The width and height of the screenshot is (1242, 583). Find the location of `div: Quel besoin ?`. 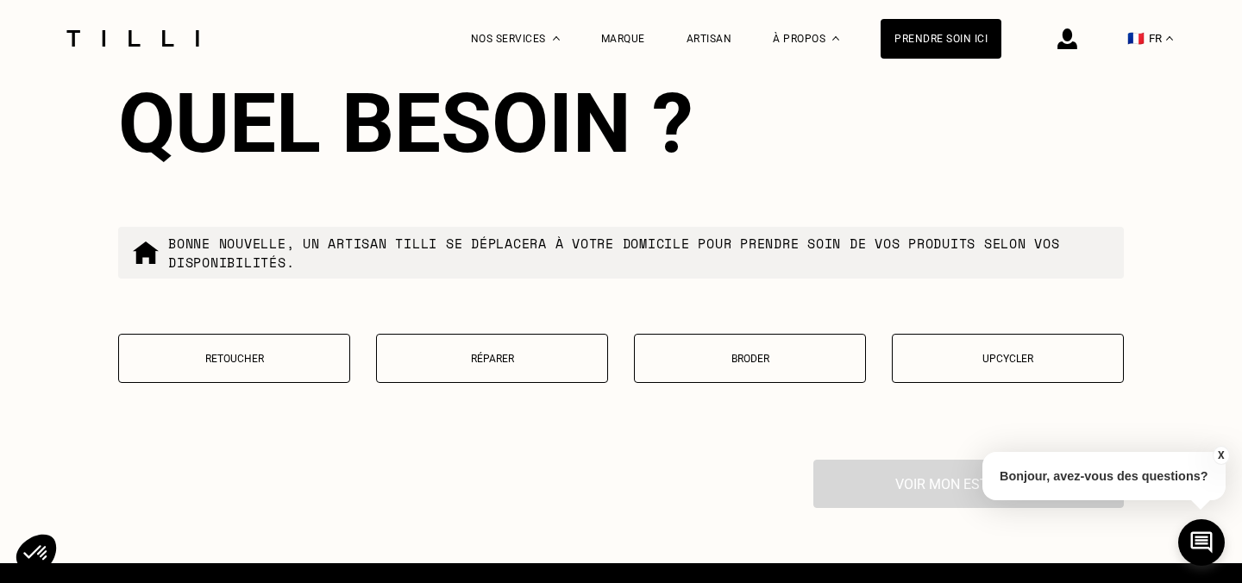

div: Quel besoin ? is located at coordinates (621, 123).